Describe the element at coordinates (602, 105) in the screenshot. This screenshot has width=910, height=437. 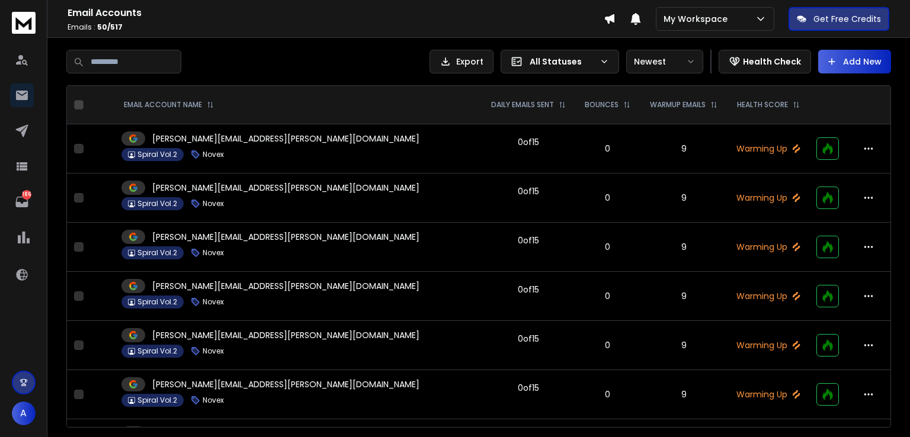
I see `p: BOUNCES` at that location.